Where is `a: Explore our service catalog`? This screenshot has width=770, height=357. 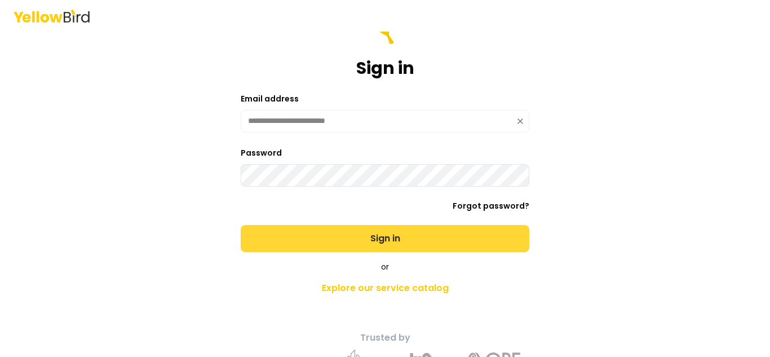
a: Explore our service catalog is located at coordinates (385, 288).